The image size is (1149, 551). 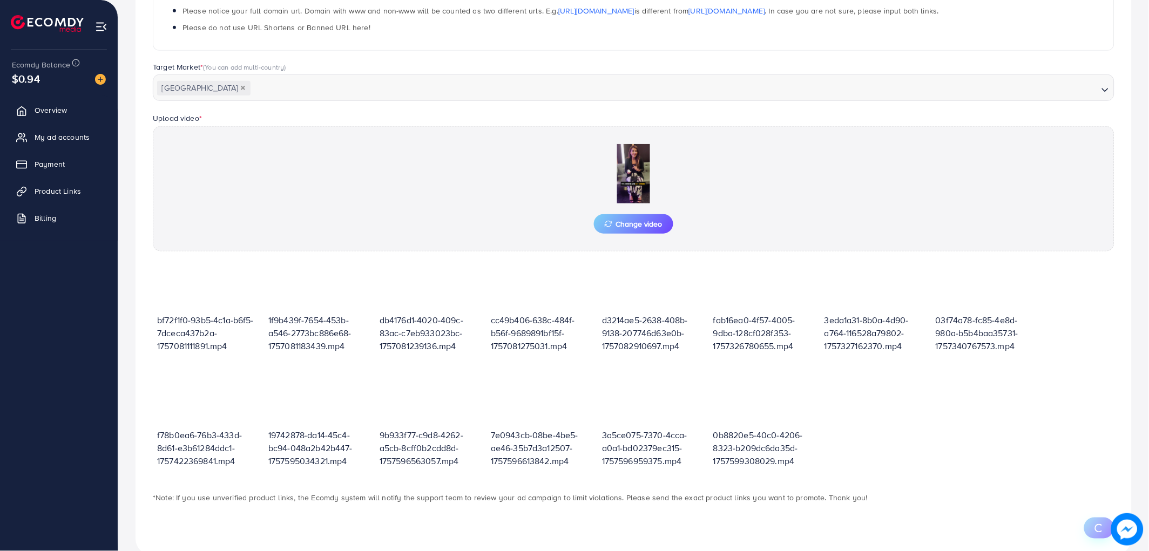 What do you see at coordinates (59, 191) in the screenshot?
I see `a: Product Links` at bounding box center [59, 191].